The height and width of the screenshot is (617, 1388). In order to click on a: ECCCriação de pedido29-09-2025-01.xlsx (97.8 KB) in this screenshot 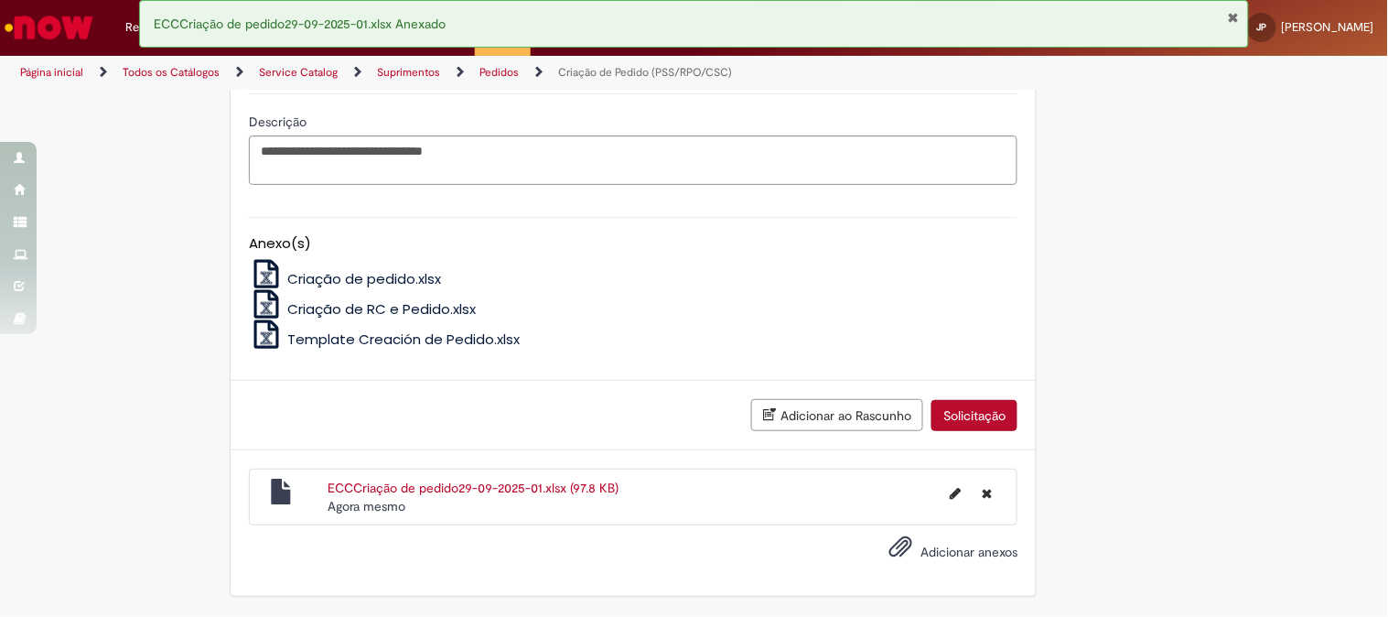, I will do `click(473, 488)`.